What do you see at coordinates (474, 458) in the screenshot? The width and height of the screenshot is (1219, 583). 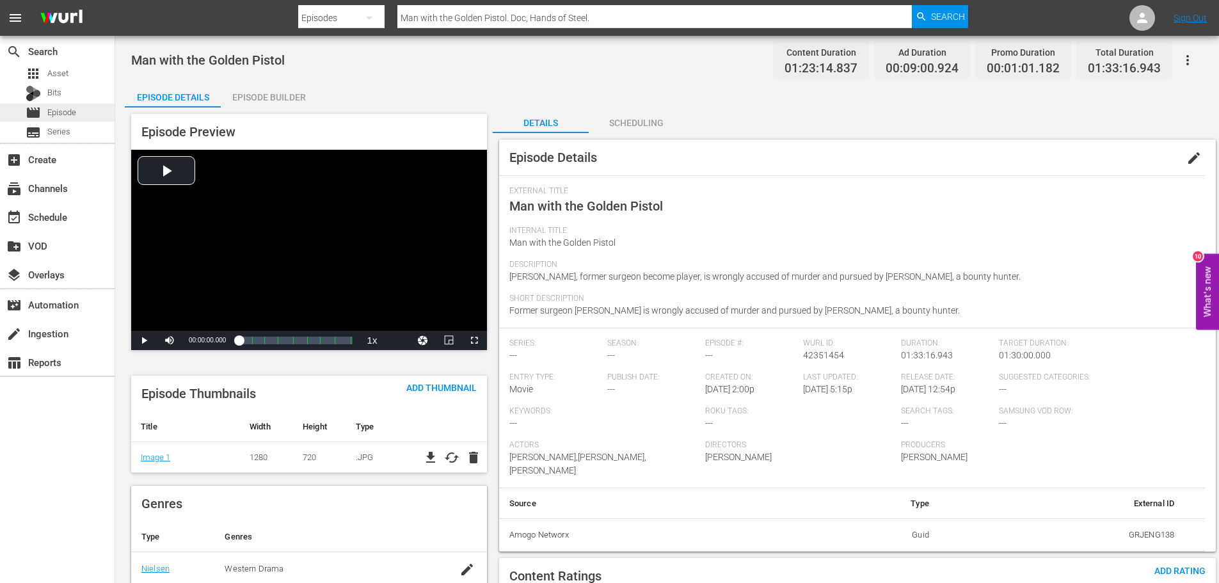 I see `span: delete` at bounding box center [474, 458].